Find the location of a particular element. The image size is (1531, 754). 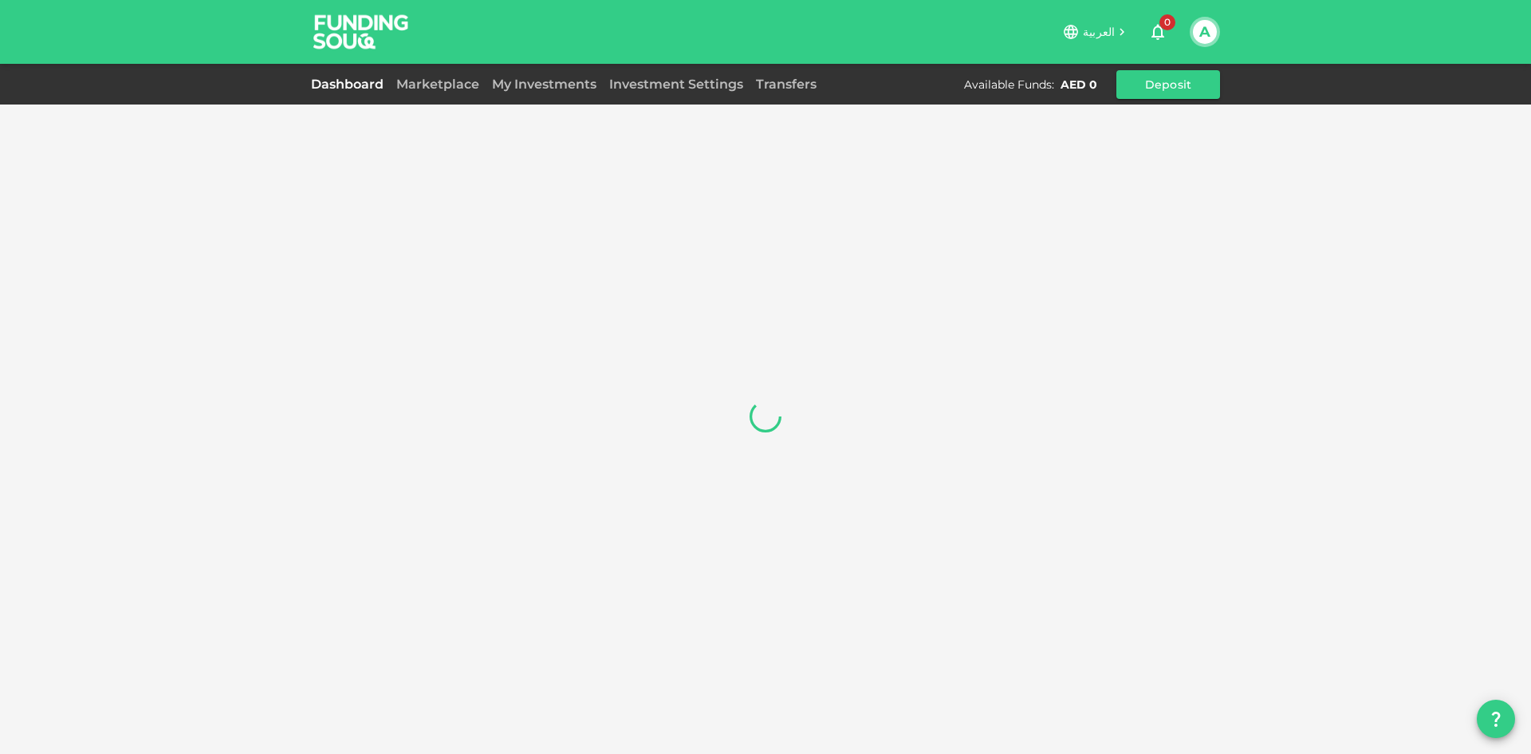

span: العربية is located at coordinates (1099, 32).